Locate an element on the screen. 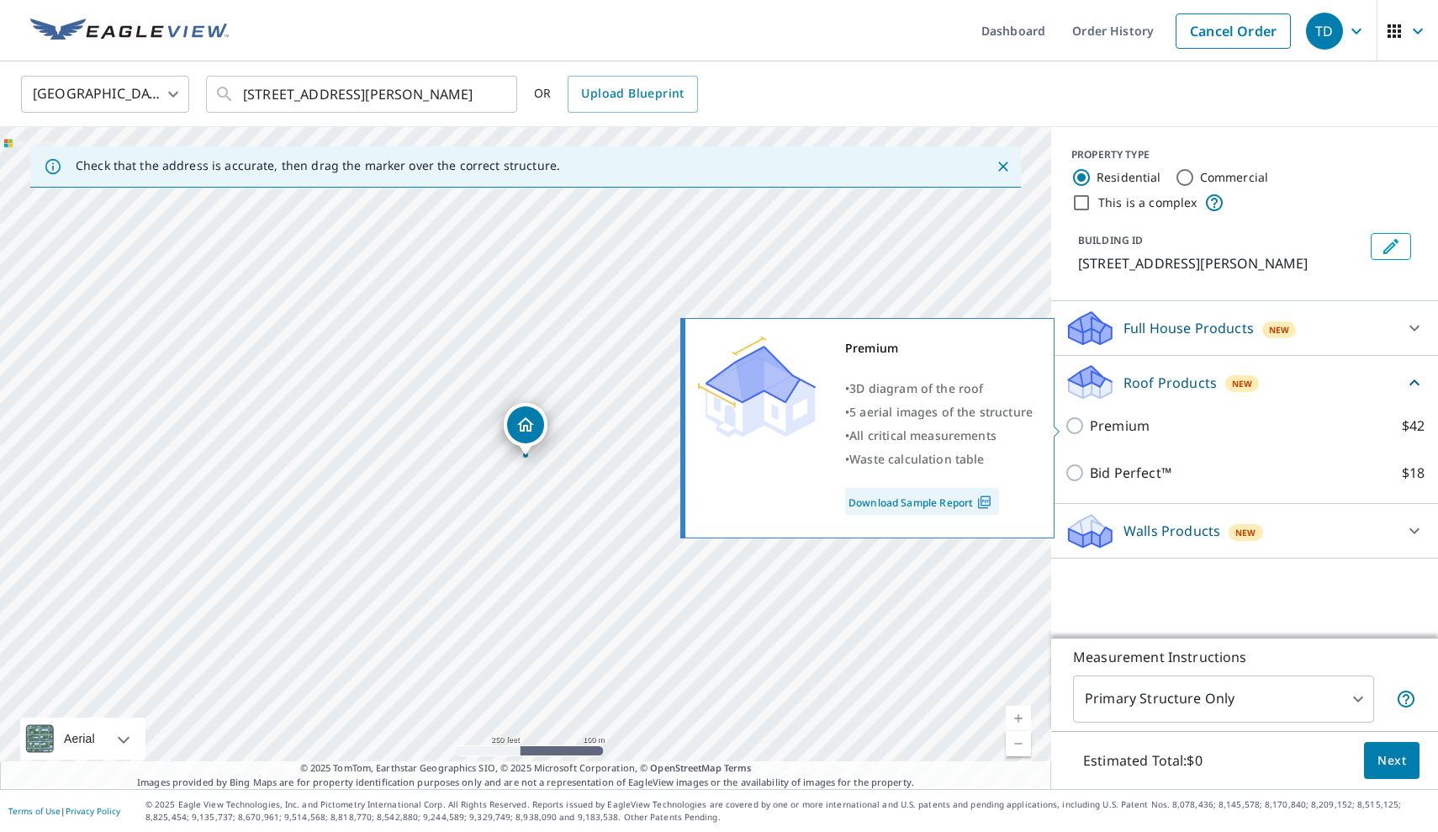  p: Roof Products is located at coordinates (1170, 383).